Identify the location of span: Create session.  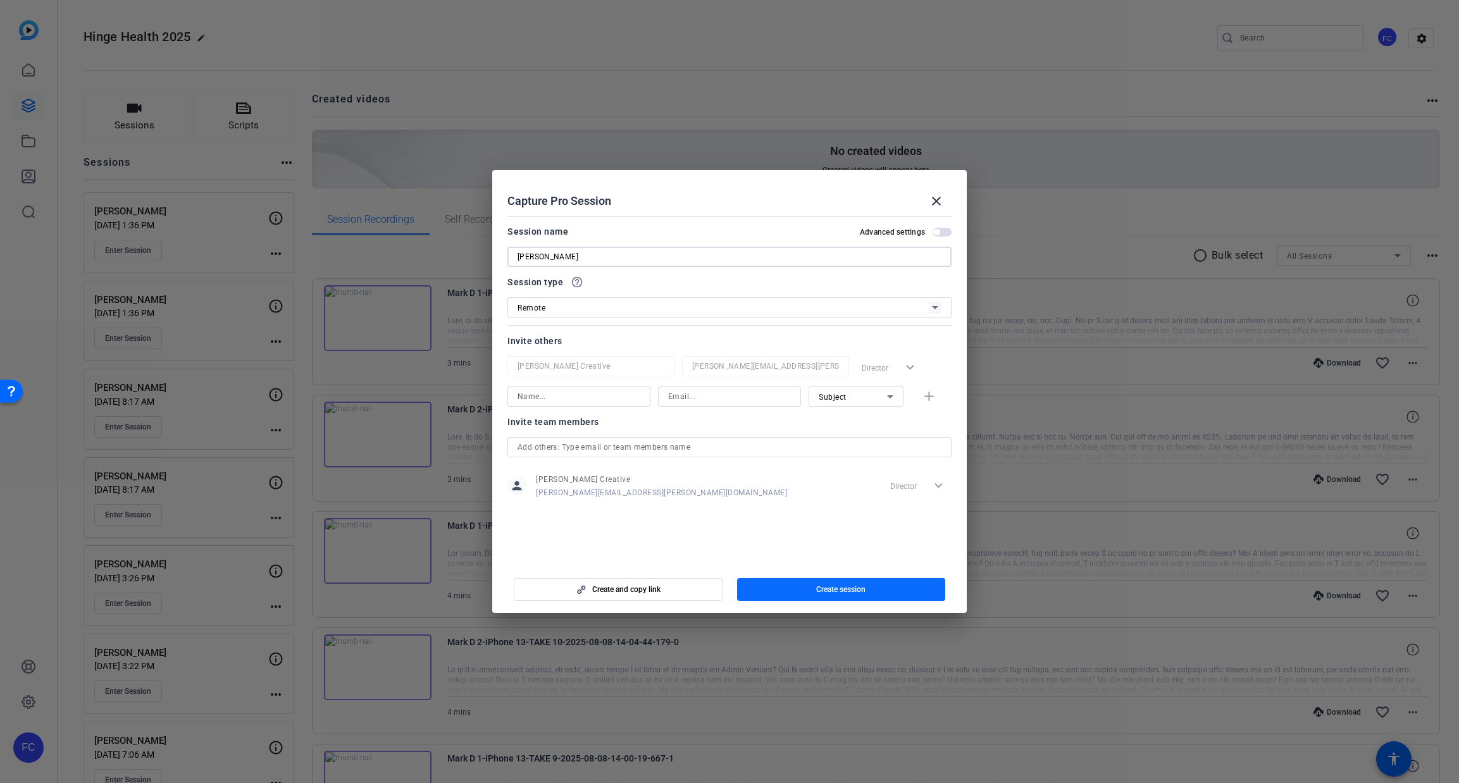
(841, 590).